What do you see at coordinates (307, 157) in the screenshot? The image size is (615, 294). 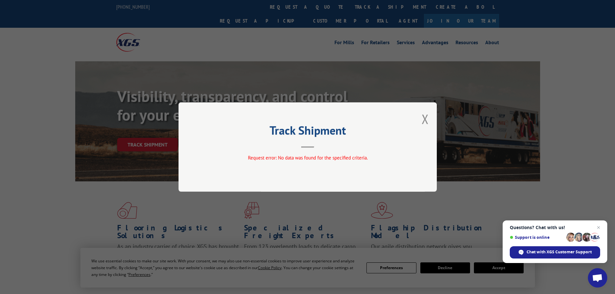 I see `span: Request error: No data was found for the specified criteria.` at bounding box center [307, 157].